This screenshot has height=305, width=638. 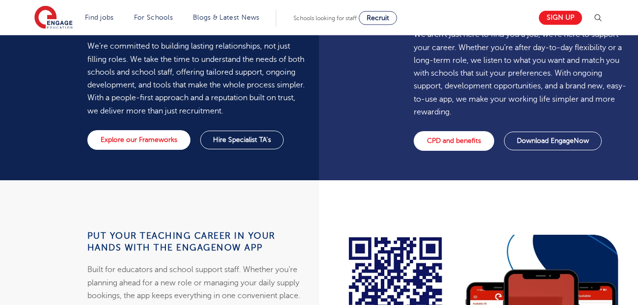 I want to click on p: We’re committed to building lasting relationships, not just filling roles. We take the time to un..., so click(x=196, y=79).